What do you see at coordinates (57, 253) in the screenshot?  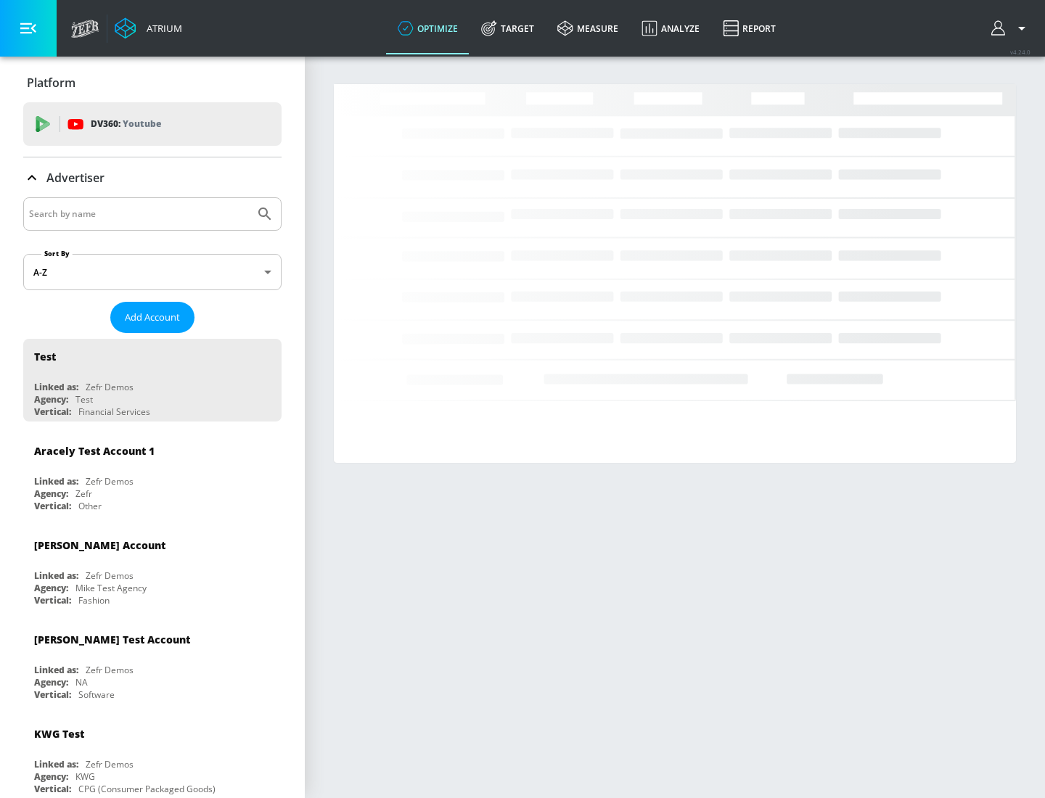 I see `label: Sort By` at bounding box center [57, 253].